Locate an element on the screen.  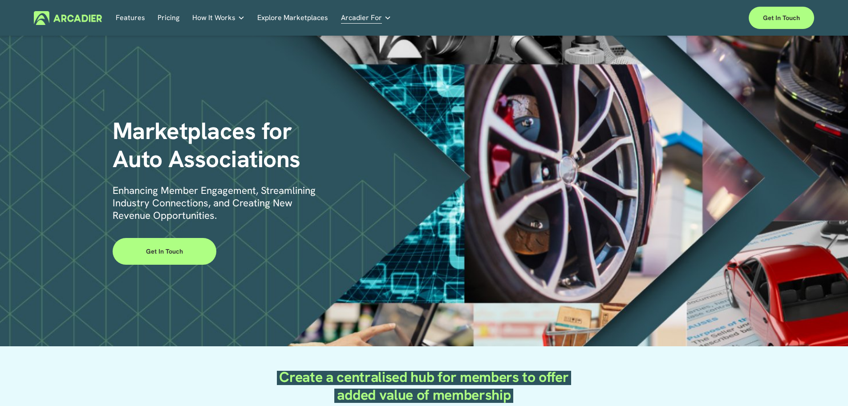
a: Get in Touch is located at coordinates (164, 251).